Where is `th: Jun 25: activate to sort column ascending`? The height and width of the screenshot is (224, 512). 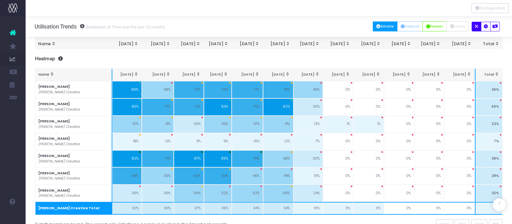 th: Jun 25: activate to sort column ascending is located at coordinates (189, 44).